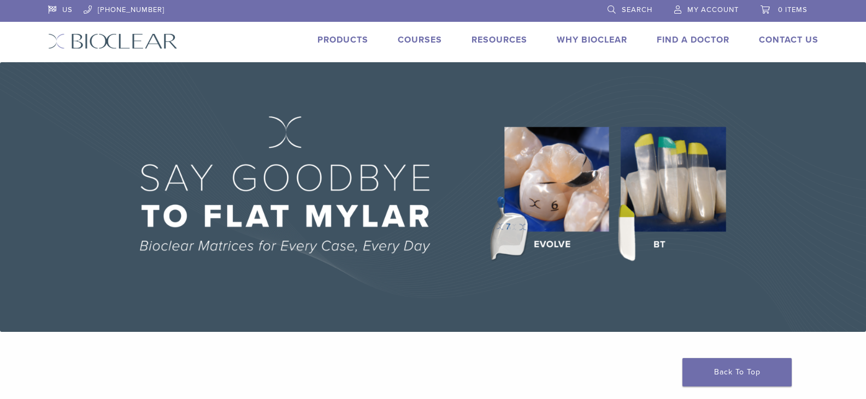  What do you see at coordinates (419, 40) in the screenshot?
I see `a: Courses` at bounding box center [419, 40].